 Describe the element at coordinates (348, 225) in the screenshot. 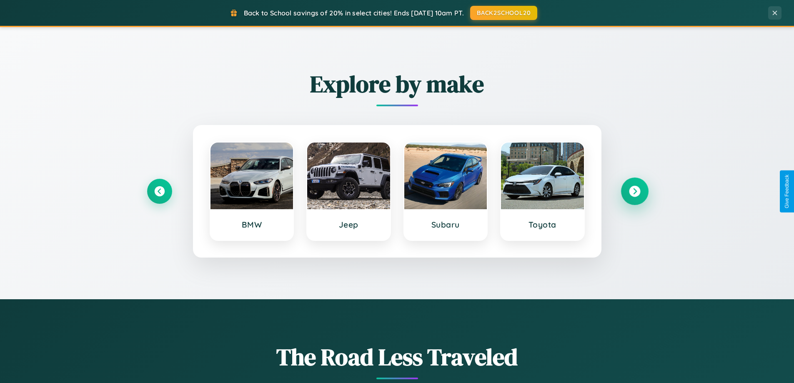

I see `h3: Jeep` at that location.